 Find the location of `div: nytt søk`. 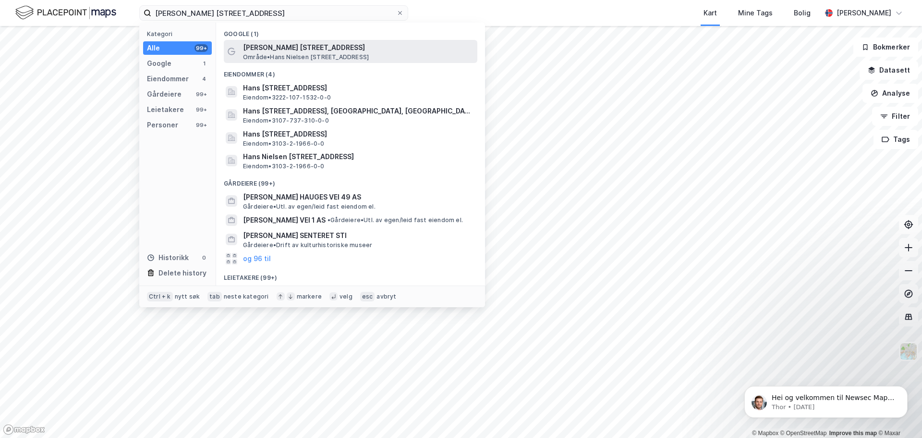

div: nytt søk is located at coordinates (187, 296).